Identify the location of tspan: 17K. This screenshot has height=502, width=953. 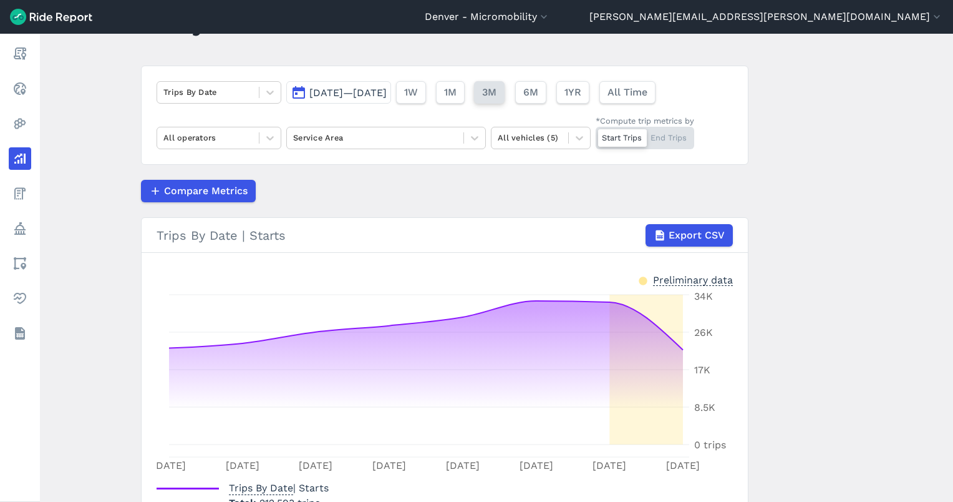
(703, 369).